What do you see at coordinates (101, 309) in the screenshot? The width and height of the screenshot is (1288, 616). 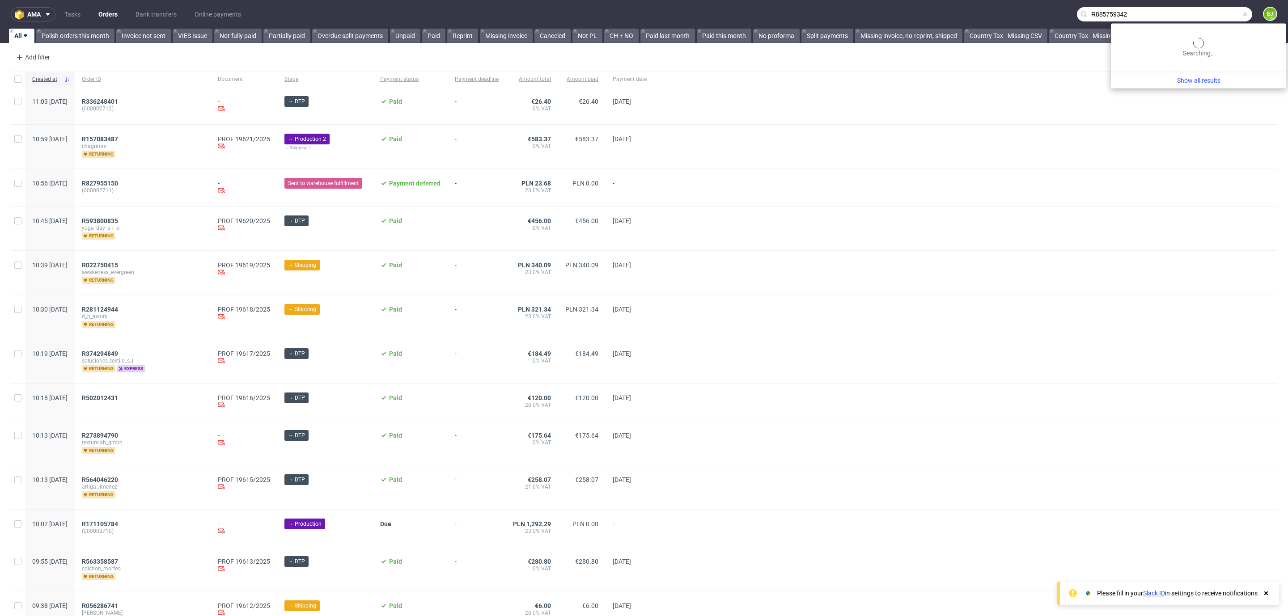 I see `a: R281124944` at bounding box center [101, 309].